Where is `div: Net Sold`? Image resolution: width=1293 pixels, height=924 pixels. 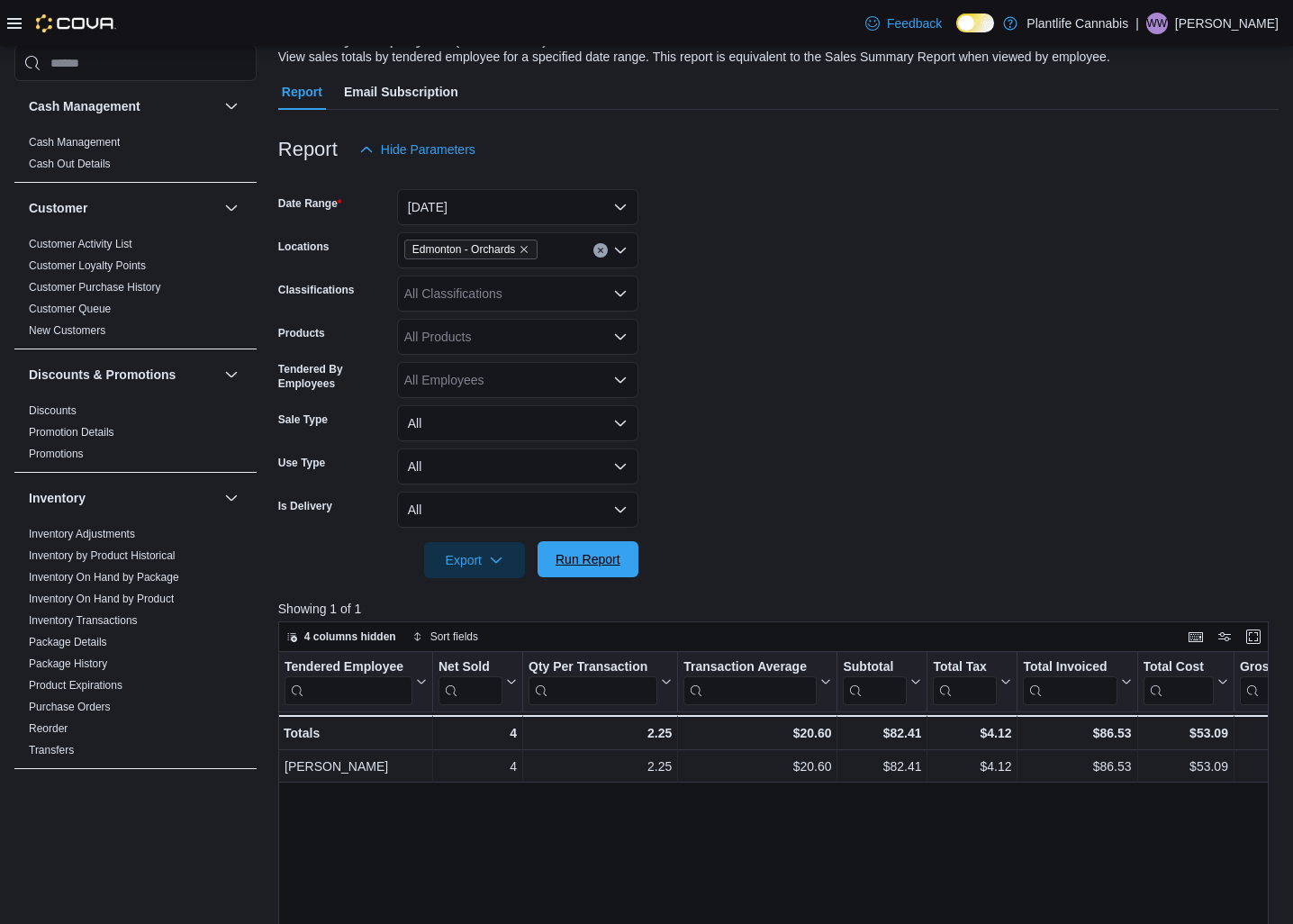 div: Net Sold is located at coordinates (470, 681).